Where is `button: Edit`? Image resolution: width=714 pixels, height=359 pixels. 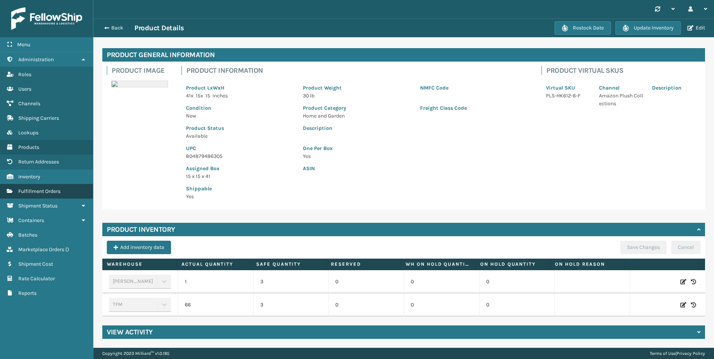
button: Edit is located at coordinates (696, 28).